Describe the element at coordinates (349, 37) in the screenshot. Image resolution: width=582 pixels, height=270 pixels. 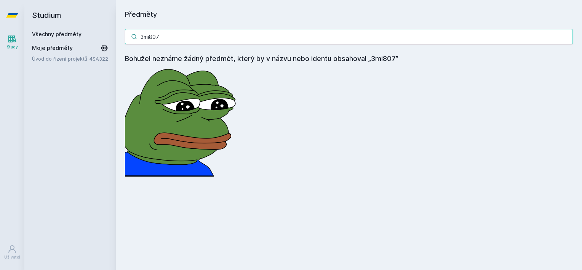
I see `input: Název nebo ident předmětu…` at that location.